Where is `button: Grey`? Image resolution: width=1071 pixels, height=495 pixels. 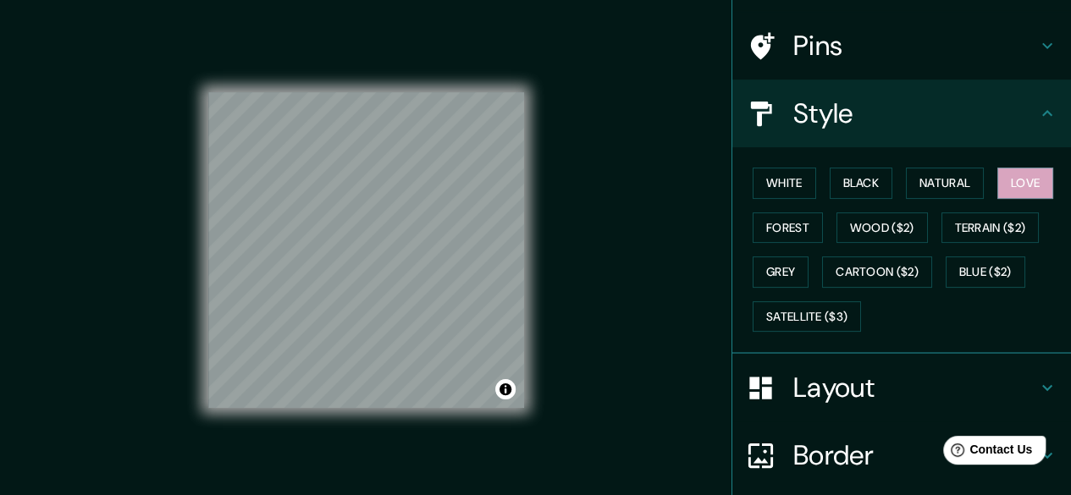
button: Grey is located at coordinates (780, 272).